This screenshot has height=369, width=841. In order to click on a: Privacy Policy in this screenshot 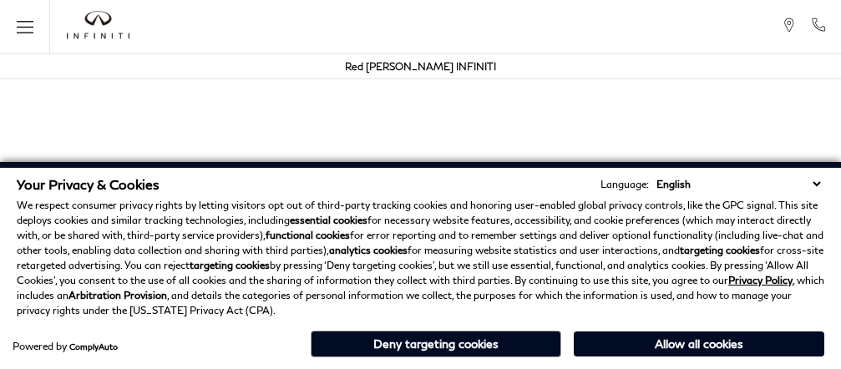, I will do `click(760, 280)`.